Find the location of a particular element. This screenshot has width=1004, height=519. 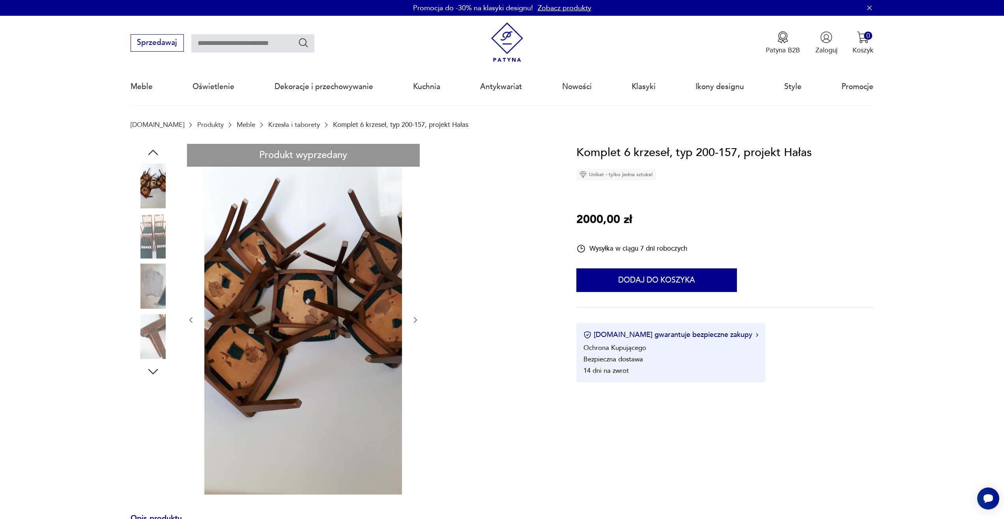

button: Sprzedawaj is located at coordinates (157, 43).